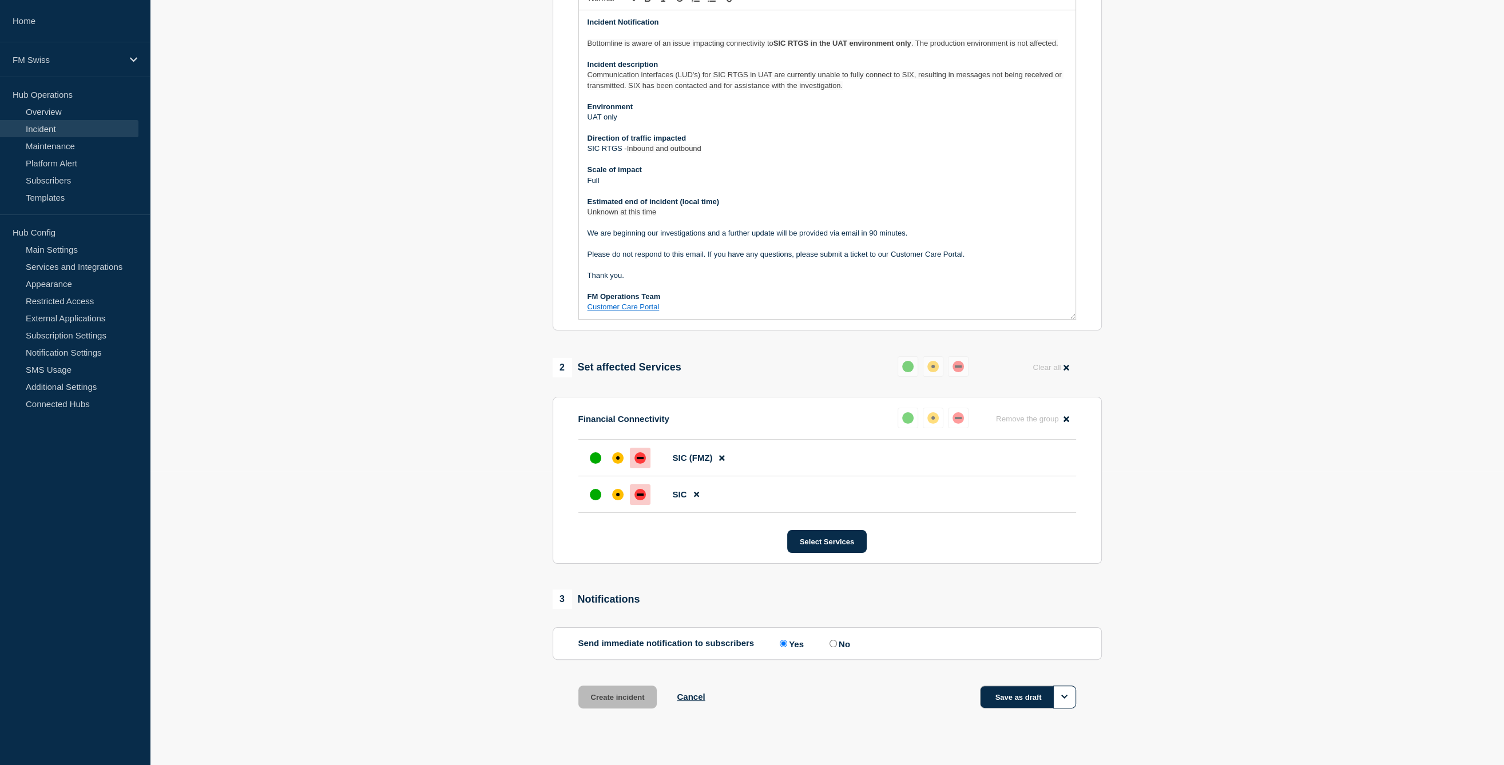  What do you see at coordinates (596, 599) in the screenshot?
I see `div: Notifications` at bounding box center [596, 599].